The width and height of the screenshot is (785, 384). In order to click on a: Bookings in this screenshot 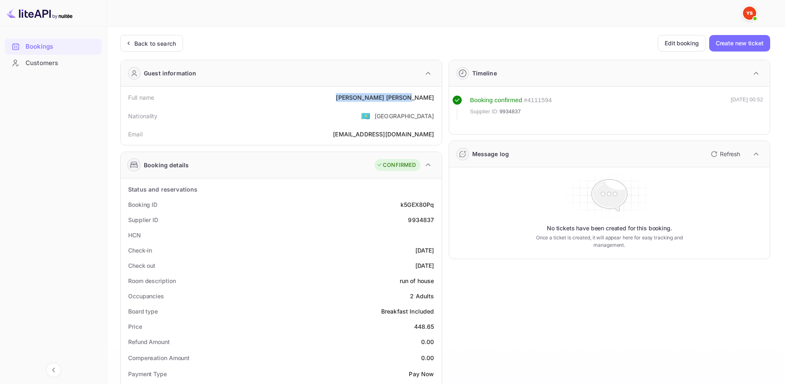, I will do `click(53, 46)`.